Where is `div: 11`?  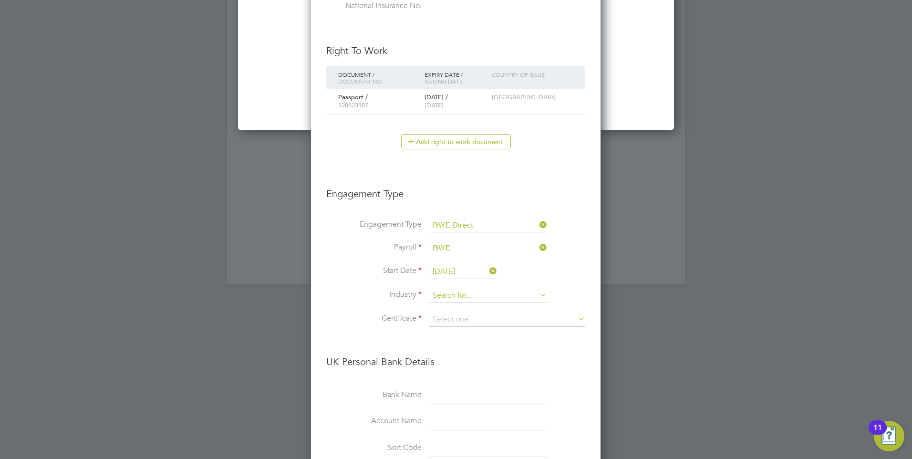
div: 11 is located at coordinates (878, 434).